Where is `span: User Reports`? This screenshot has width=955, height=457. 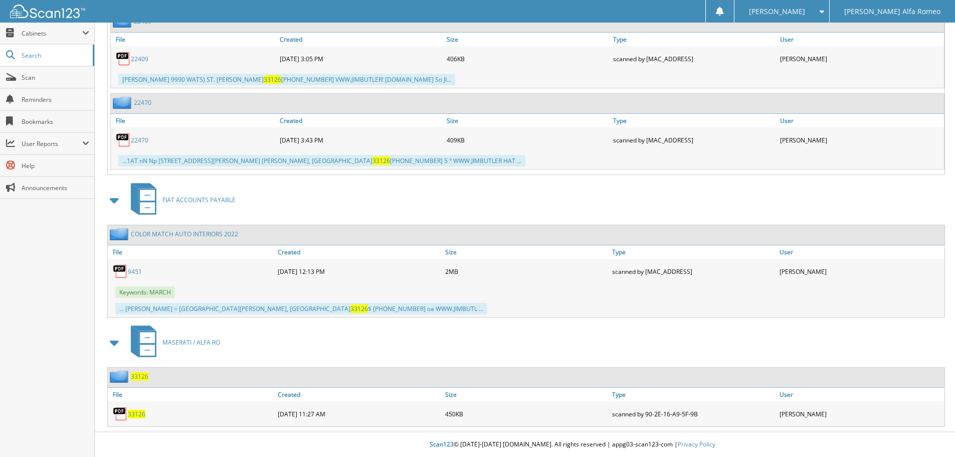
span: User Reports is located at coordinates (52, 143).